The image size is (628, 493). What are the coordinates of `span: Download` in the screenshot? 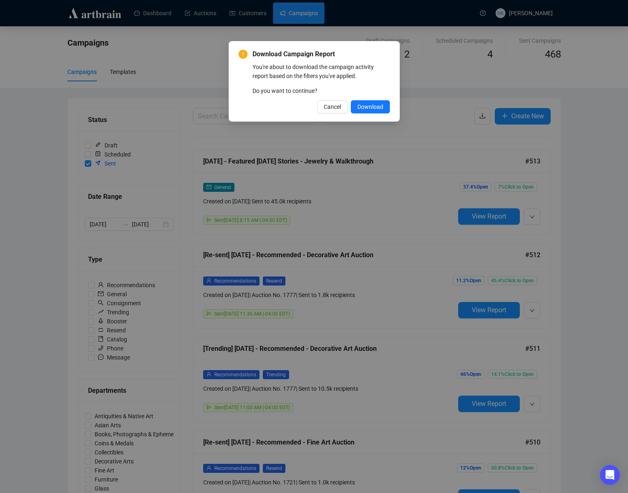 It's located at (370, 107).